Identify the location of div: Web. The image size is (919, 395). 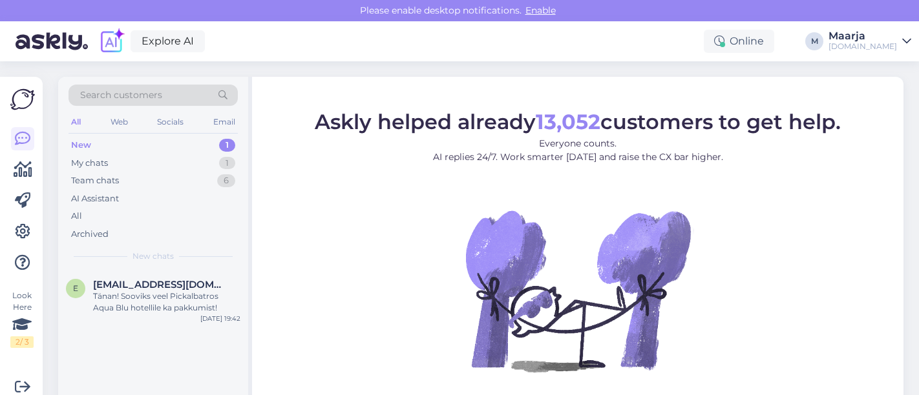
(119, 122).